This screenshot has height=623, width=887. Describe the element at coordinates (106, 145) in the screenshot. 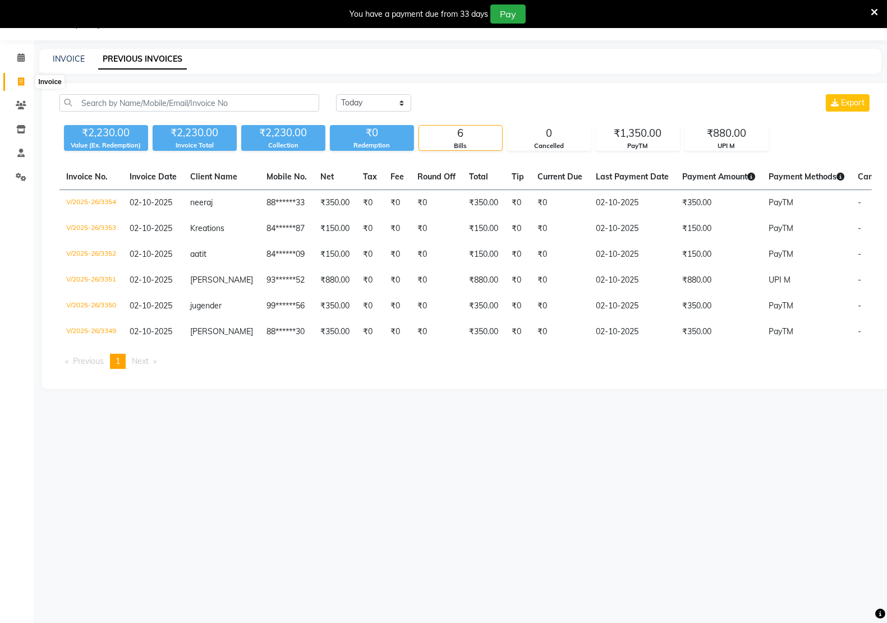

I see `div: Value (Ex. Redemption)` at that location.